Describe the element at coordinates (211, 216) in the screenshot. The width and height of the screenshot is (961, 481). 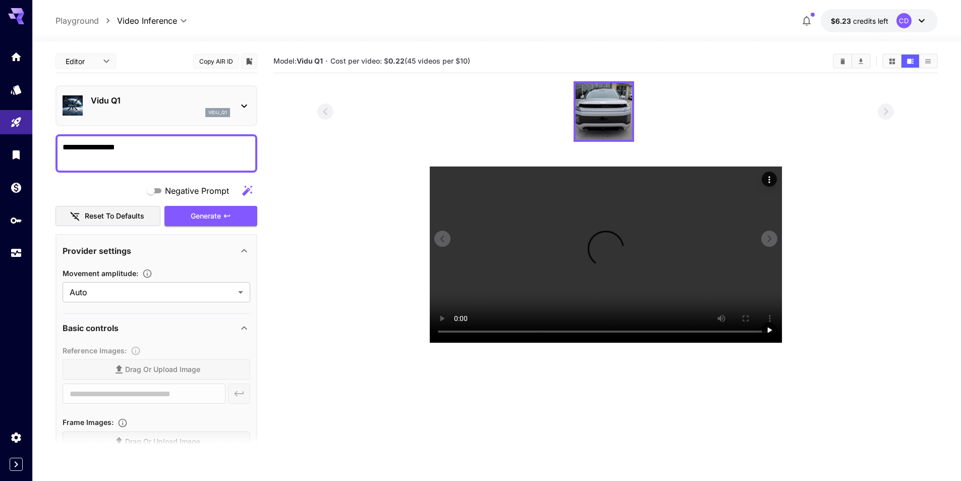
I see `button: Generate` at that location.